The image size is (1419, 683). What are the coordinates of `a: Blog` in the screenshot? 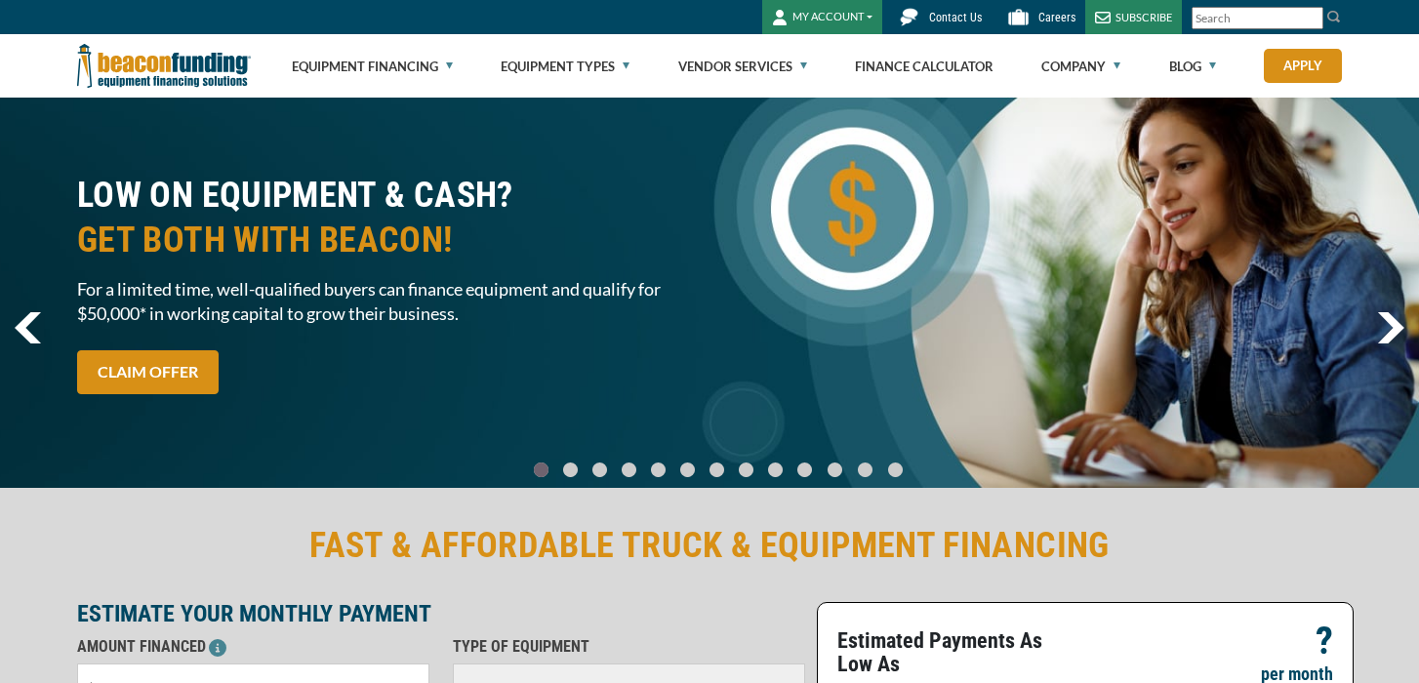 It's located at (1192, 66).